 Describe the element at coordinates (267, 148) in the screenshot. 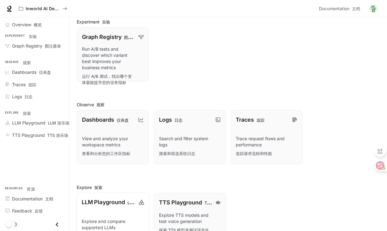

I see `p: Trace request flows and performance` at that location.